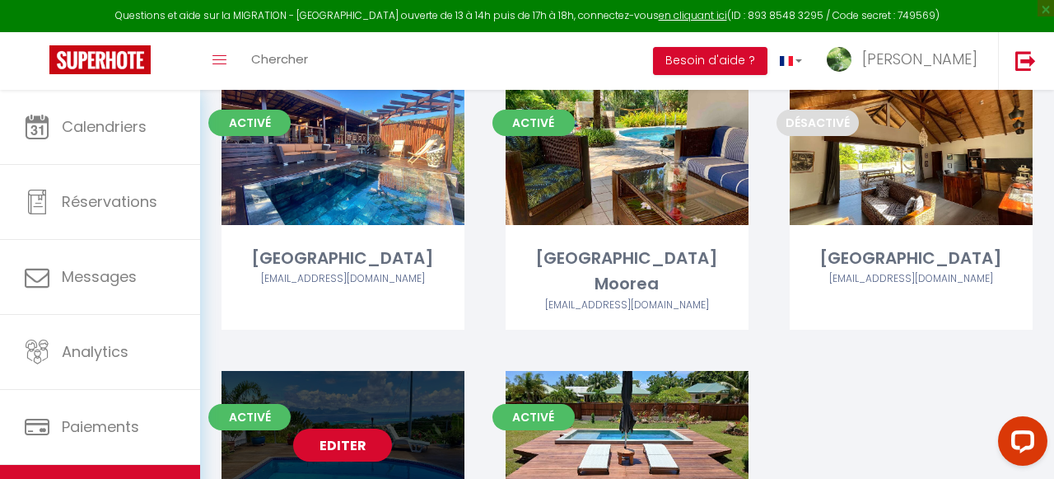  What do you see at coordinates (95, 351) in the screenshot?
I see `span: Analytics` at bounding box center [95, 351].